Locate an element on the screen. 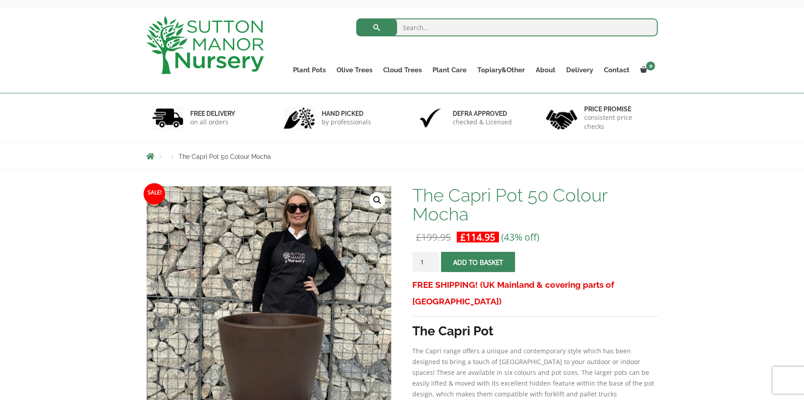  bdi: 199.95 is located at coordinates (433, 237).